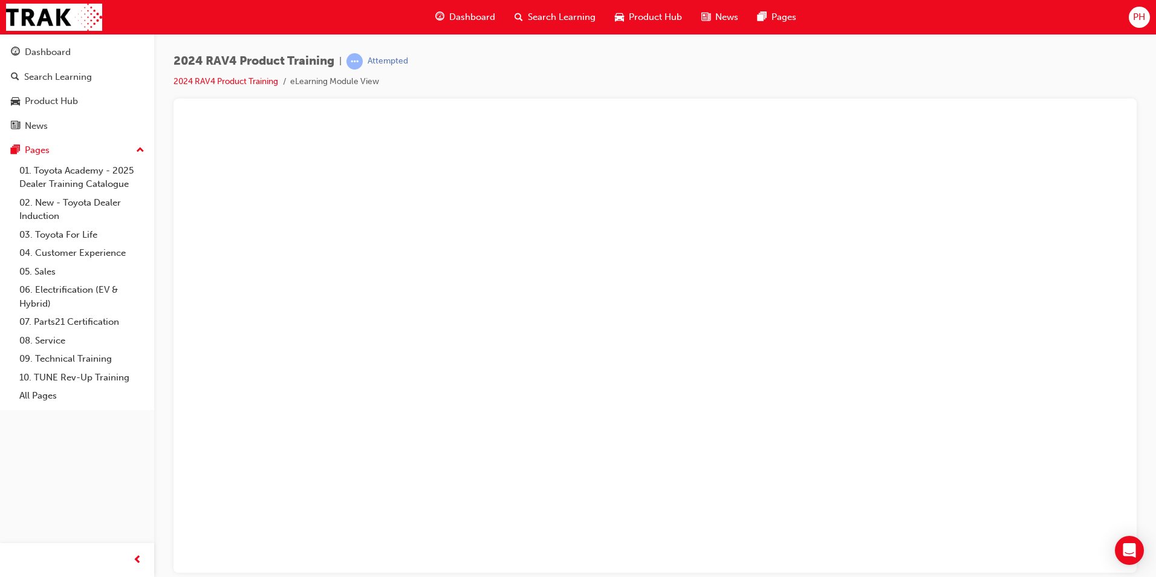 The width and height of the screenshot is (1156, 577). I want to click on span: up-icon, so click(140, 151).